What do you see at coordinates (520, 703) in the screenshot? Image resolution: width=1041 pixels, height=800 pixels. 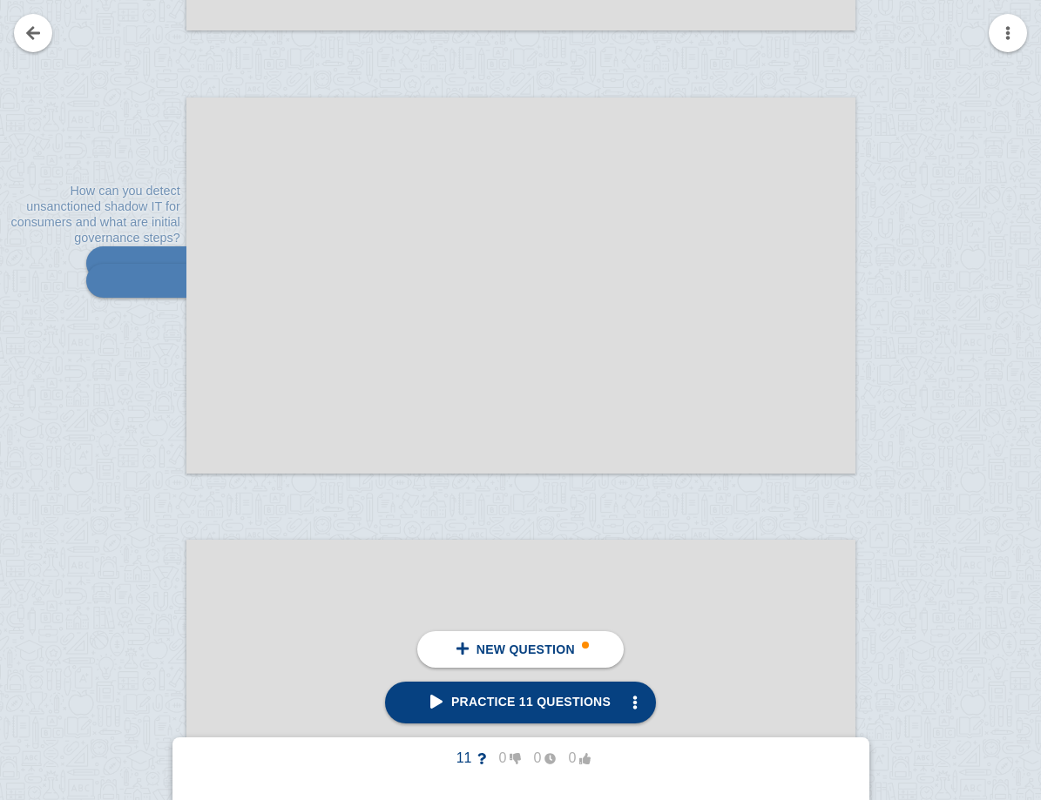 I see `a: Practice 11 questions` at bounding box center [520, 703].